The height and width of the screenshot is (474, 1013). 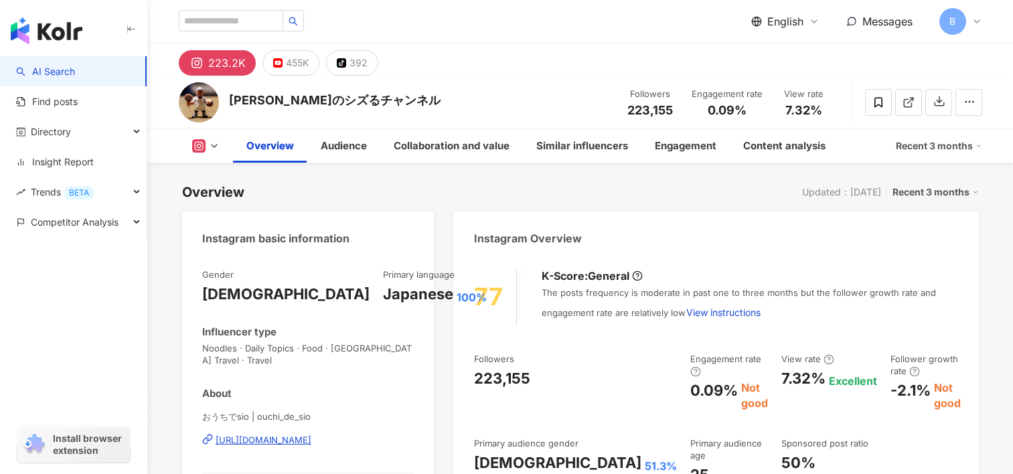 I want to click on span: search, so click(x=293, y=21).